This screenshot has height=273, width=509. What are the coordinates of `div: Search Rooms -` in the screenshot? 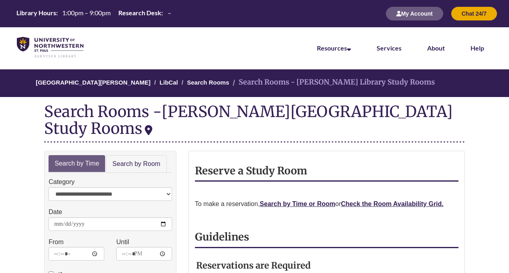 It's located at (254, 123).